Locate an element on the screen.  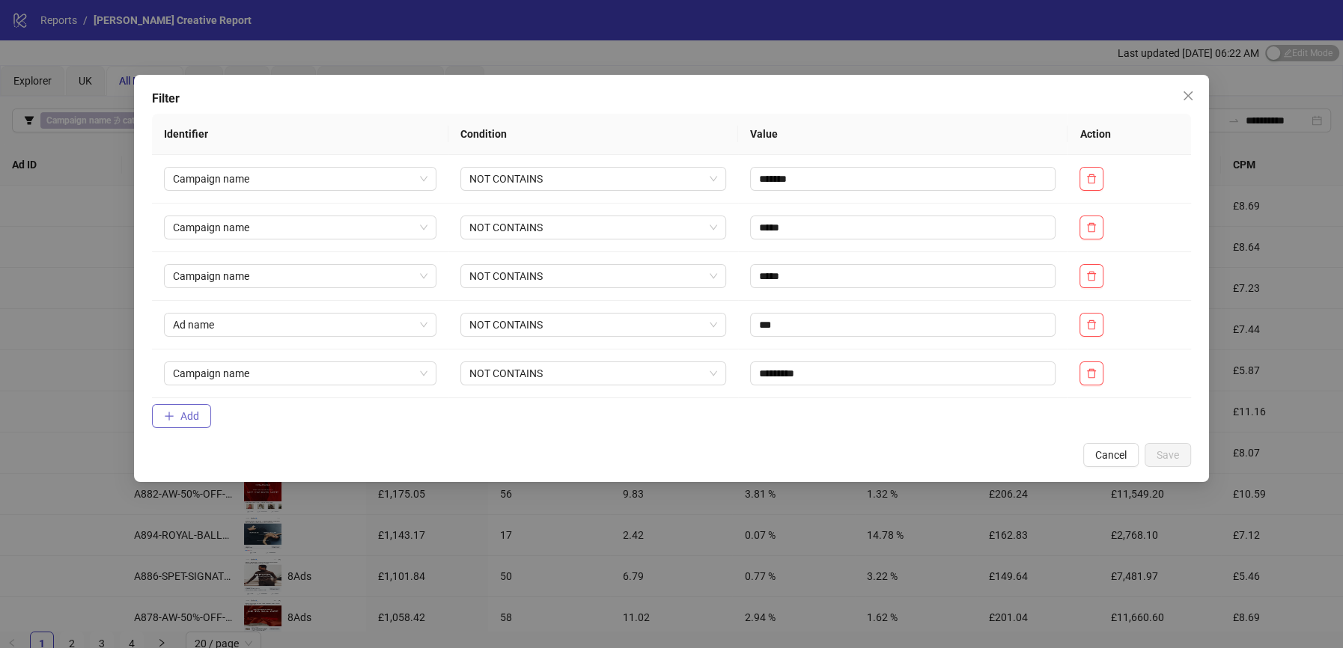
span: Add is located at coordinates (189, 416).